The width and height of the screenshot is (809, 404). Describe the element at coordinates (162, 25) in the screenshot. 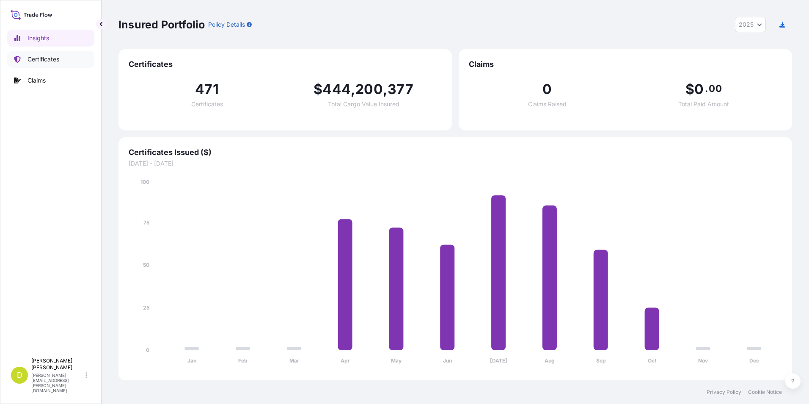

I see `p: Insured Portfolio` at that location.